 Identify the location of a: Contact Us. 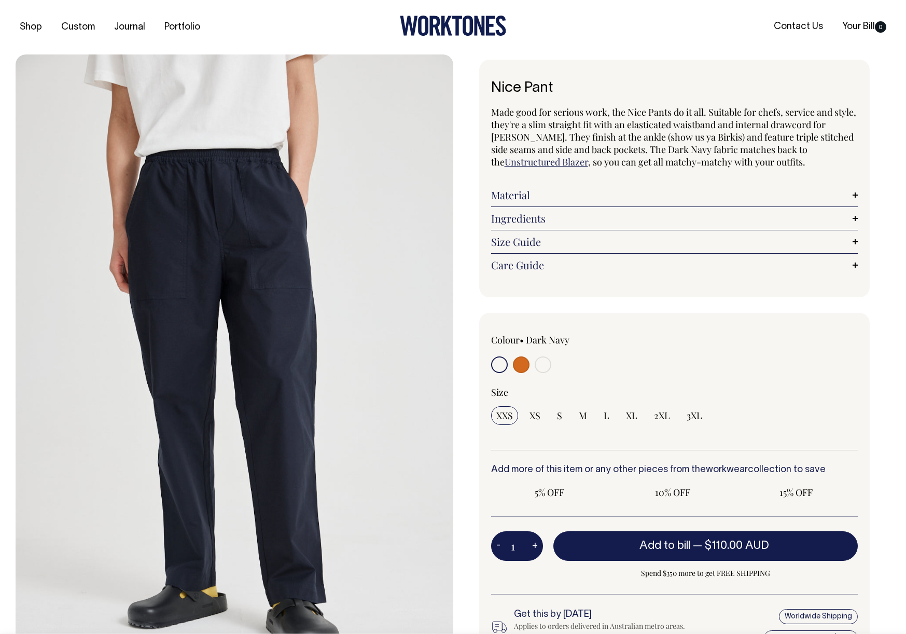
(798, 26).